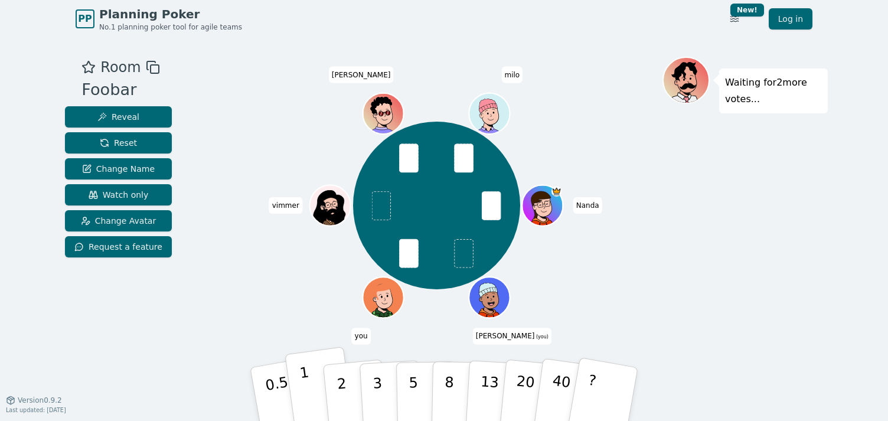  What do you see at coordinates (40, 400) in the screenshot?
I see `span: Version 0.9.2` at bounding box center [40, 400].